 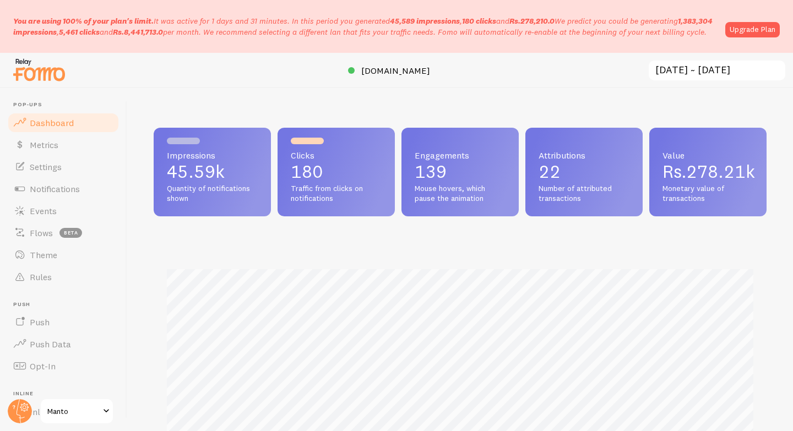 What do you see at coordinates (63, 277) in the screenshot?
I see `a: Rules` at bounding box center [63, 277].